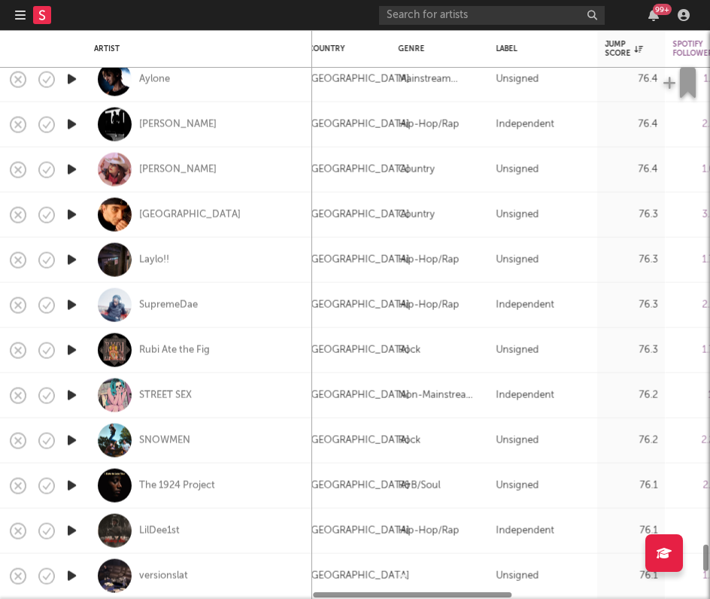 This screenshot has height=599, width=710. What do you see at coordinates (165, 440) in the screenshot?
I see `div: SNOWMEN` at bounding box center [165, 440].